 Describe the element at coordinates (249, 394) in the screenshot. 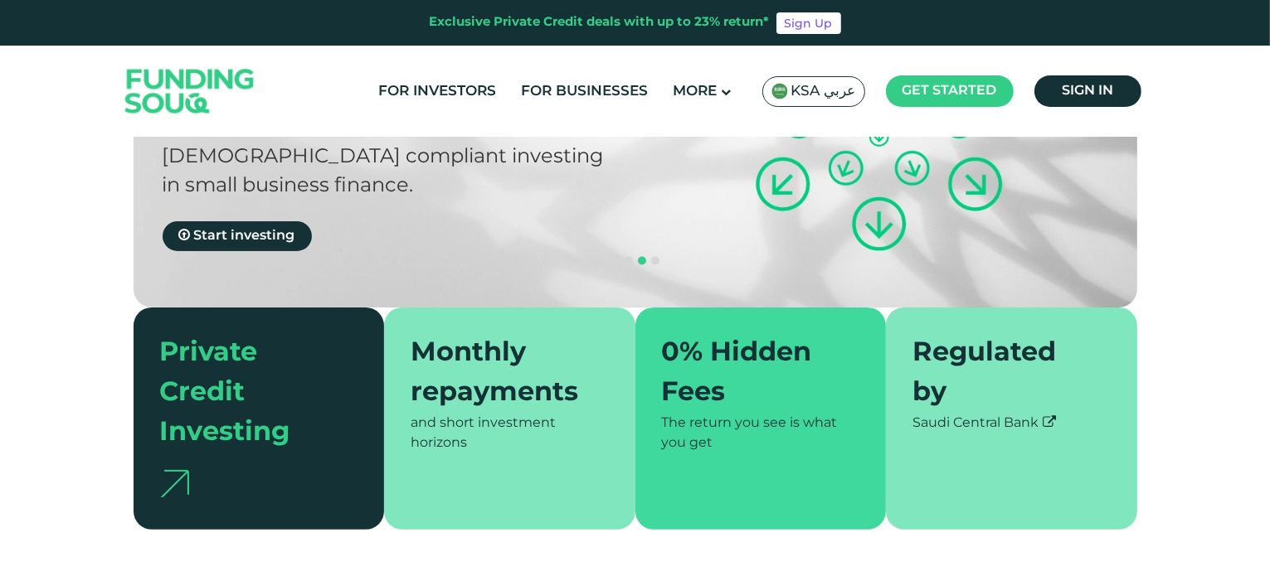

I see `div: Private Credit Investing` at that location.